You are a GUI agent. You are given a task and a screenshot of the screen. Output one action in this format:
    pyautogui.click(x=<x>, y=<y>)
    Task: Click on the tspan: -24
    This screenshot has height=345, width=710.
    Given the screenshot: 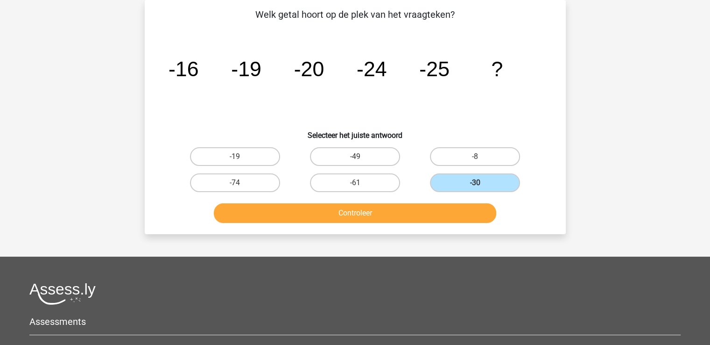 What is the action you would take?
    pyautogui.click(x=371, y=69)
    